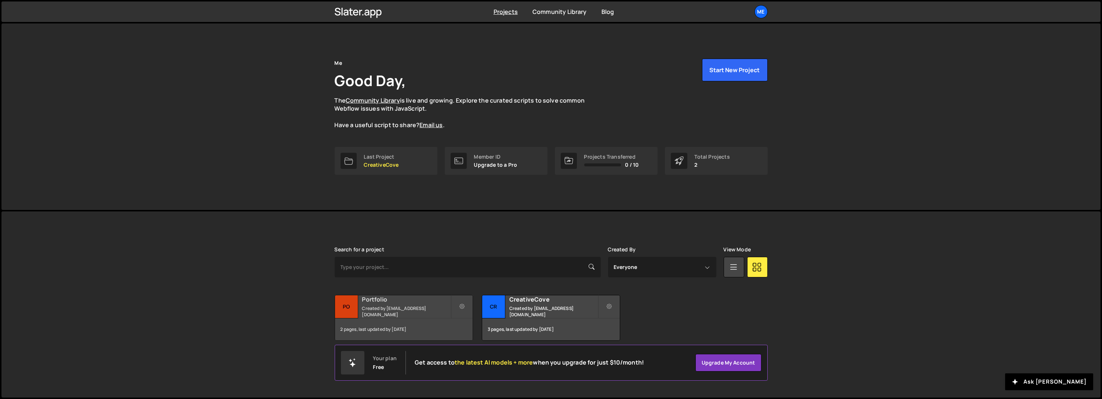  I want to click on a: Blog, so click(607, 12).